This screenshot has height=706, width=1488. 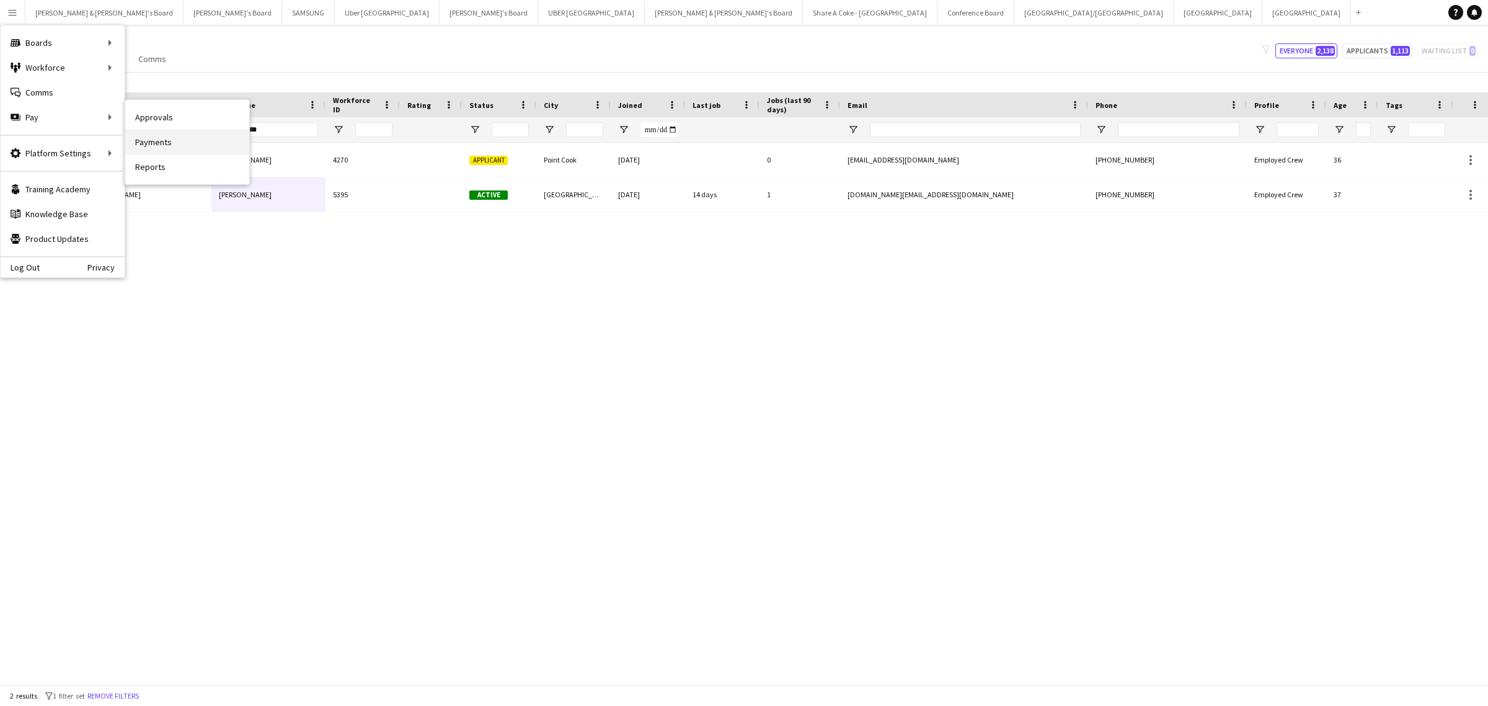 I want to click on span: Last job, so click(x=706, y=105).